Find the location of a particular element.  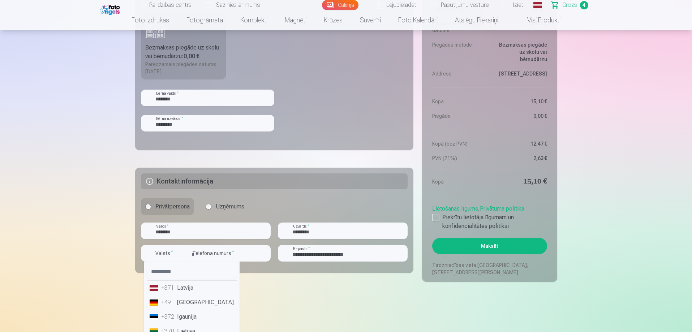

dt: Kopā (bez PVN) is located at coordinates (459, 144).